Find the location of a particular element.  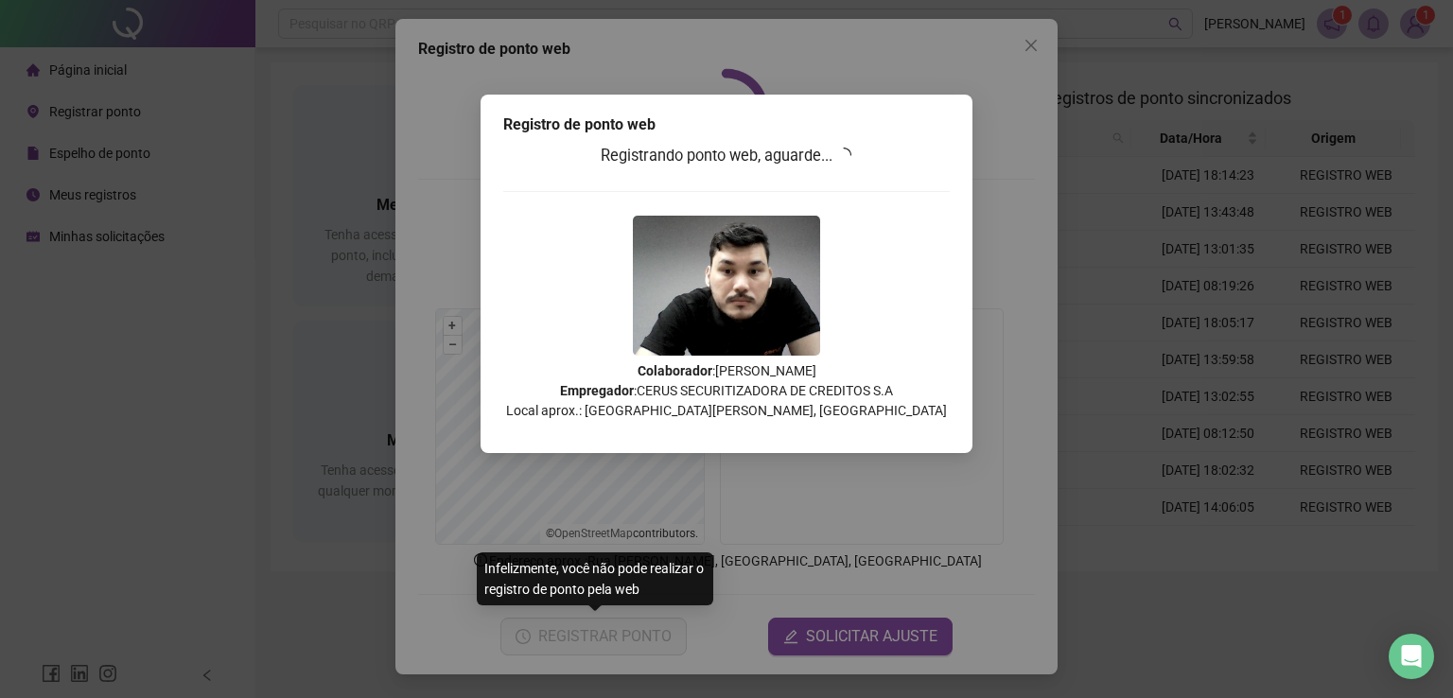

div: Open Intercom Messenger is located at coordinates (1412, 657).